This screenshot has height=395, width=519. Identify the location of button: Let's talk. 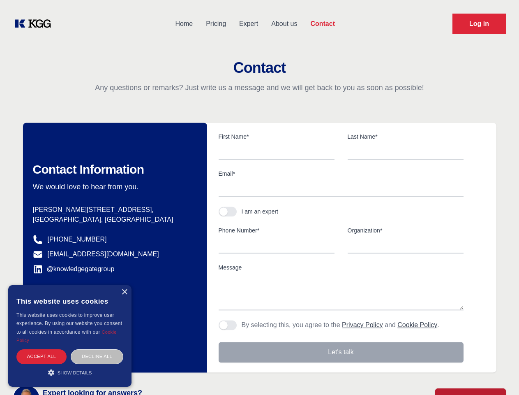
(341, 352).